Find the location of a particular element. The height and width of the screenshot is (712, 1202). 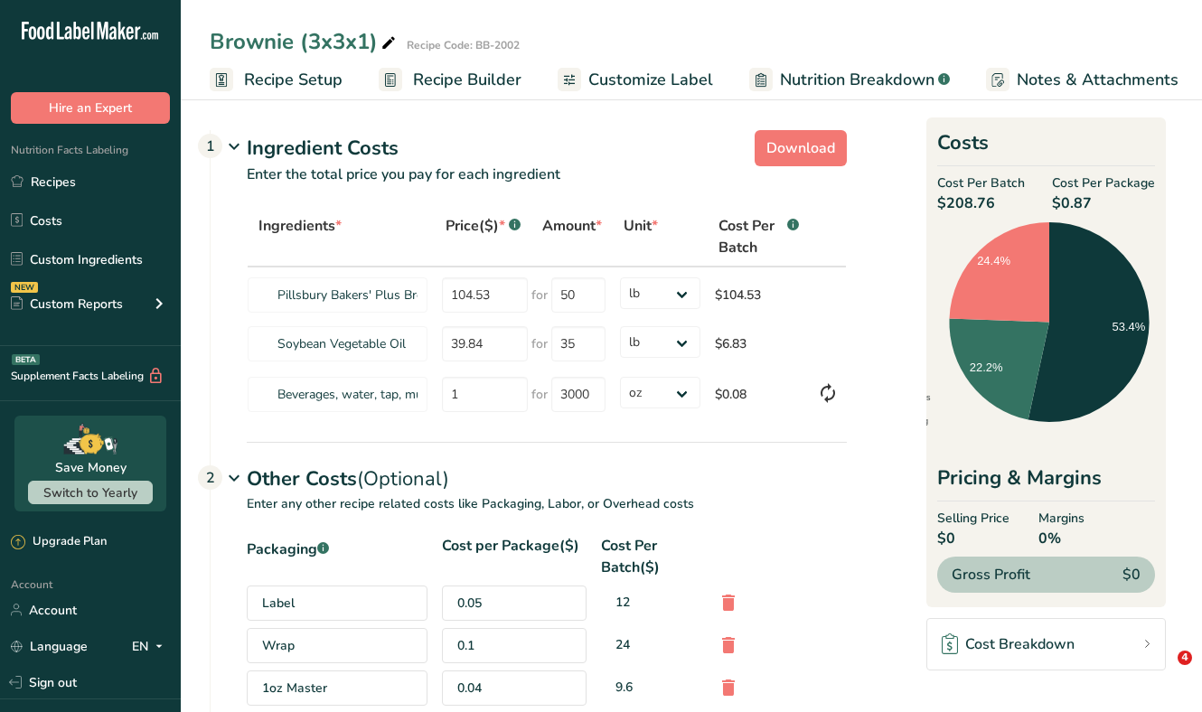

span: Recipe Builder is located at coordinates (467, 80).